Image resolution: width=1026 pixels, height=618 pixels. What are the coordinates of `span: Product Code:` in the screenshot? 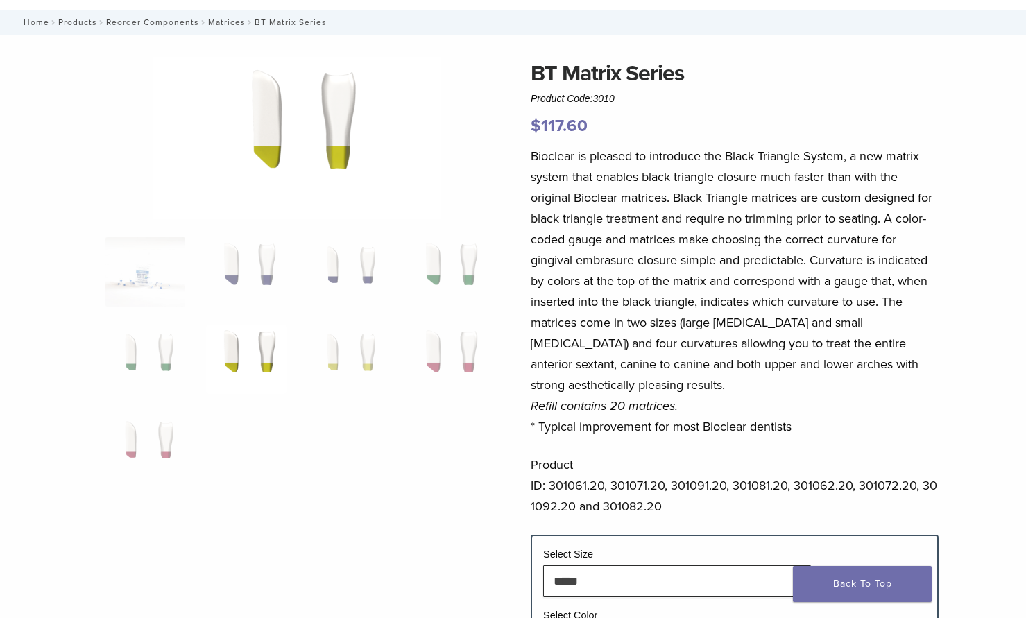 It's located at (572, 99).